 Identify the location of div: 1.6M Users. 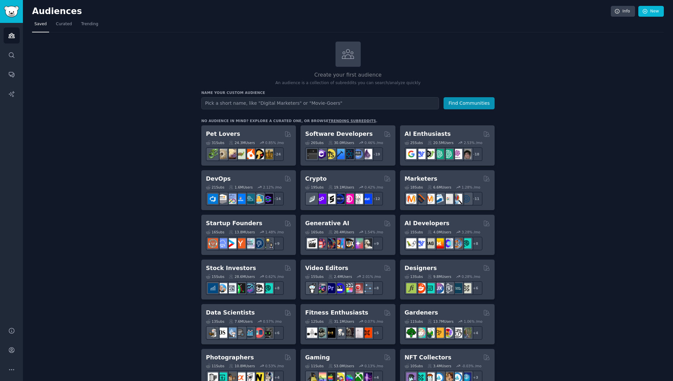
(240, 187).